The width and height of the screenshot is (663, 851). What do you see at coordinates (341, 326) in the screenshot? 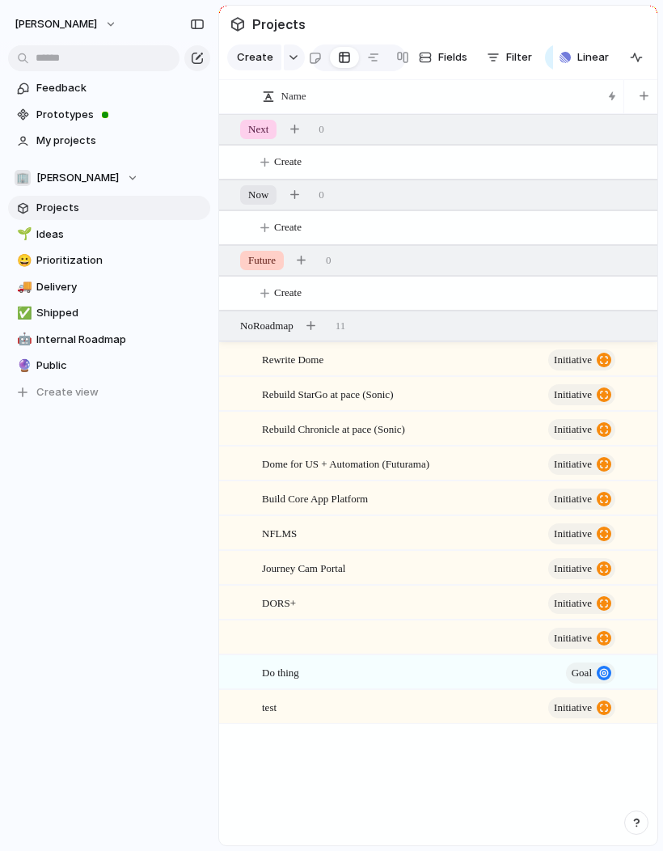
I see `span: 11` at bounding box center [341, 326].